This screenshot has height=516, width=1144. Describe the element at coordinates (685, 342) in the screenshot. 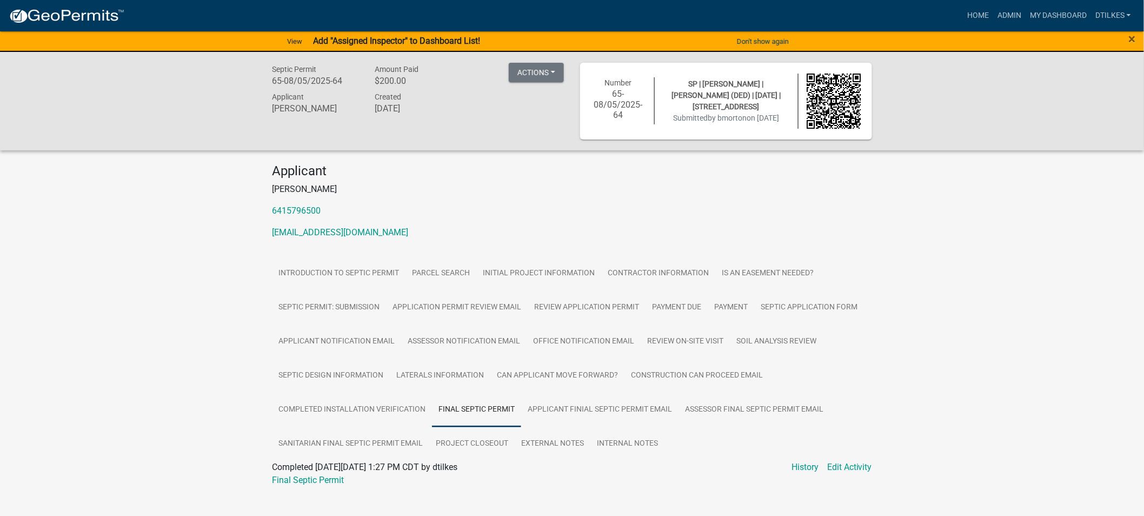

I see `a: Review On-site Visit` at that location.